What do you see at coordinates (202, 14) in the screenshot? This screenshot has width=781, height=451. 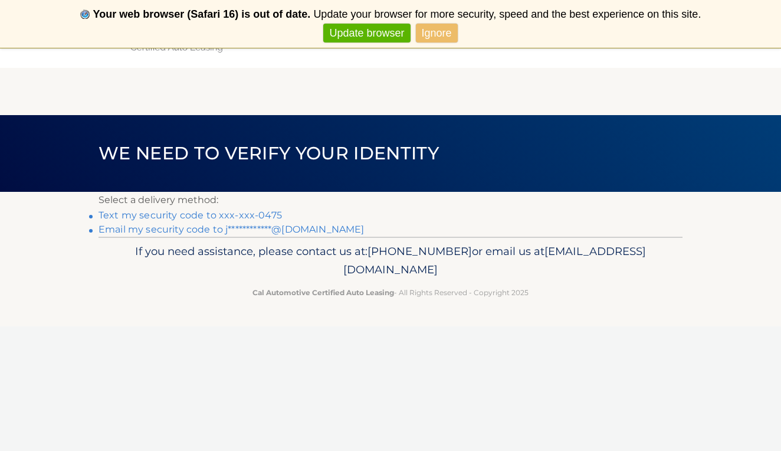 I see `b: Your web browser (Safari 16) is out of date.` at bounding box center [202, 14].